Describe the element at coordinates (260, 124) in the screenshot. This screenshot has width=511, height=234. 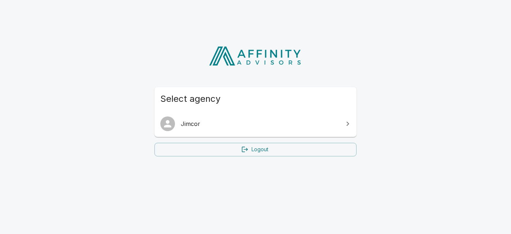
I see `span: Jimcor` at that location.